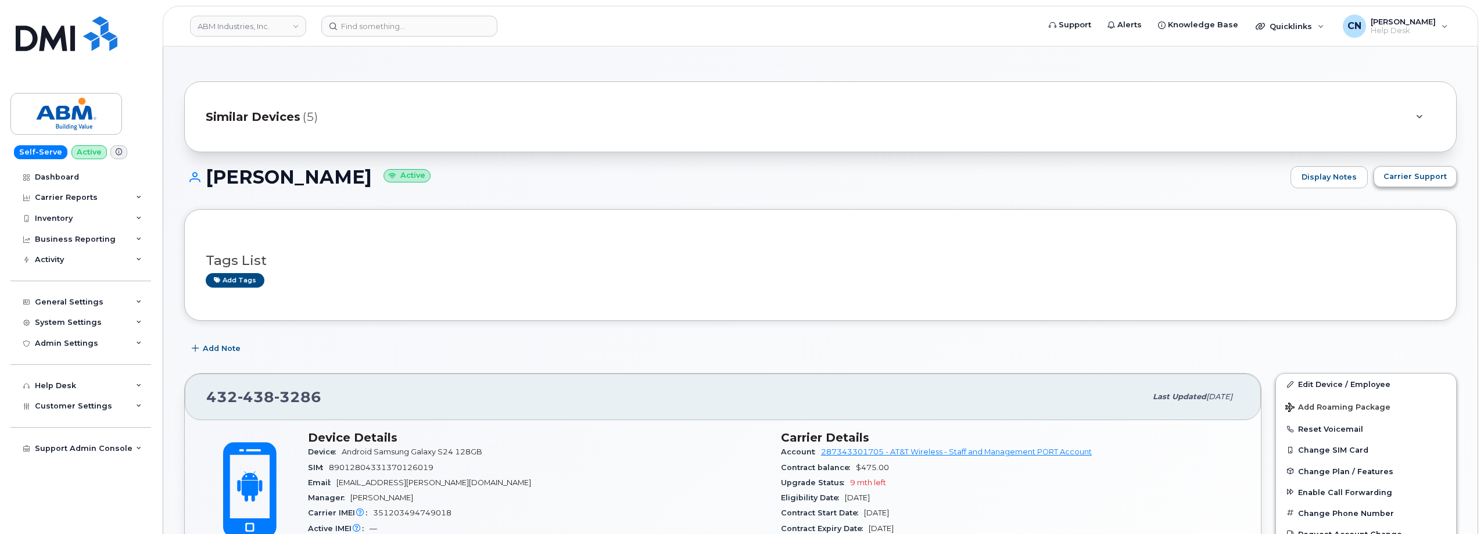  What do you see at coordinates (813, 497) in the screenshot?
I see `span: Eligibility Date` at bounding box center [813, 497].